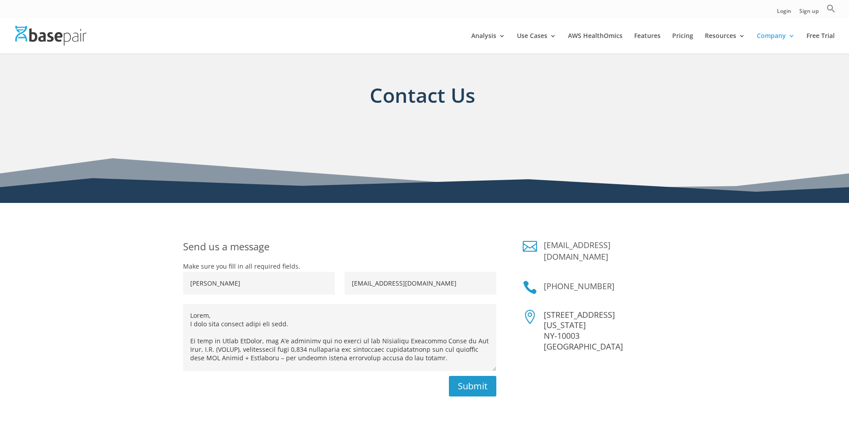  I want to click on h1: Contact Us, so click(422, 102).